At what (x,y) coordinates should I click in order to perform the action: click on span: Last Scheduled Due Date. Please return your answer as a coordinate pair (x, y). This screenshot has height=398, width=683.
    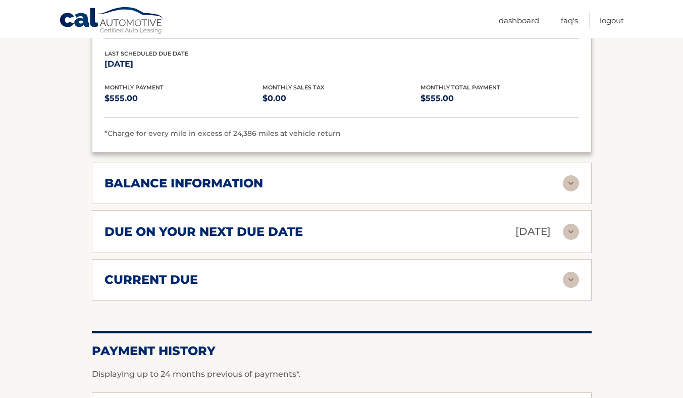
    Looking at the image, I should click on (146, 54).